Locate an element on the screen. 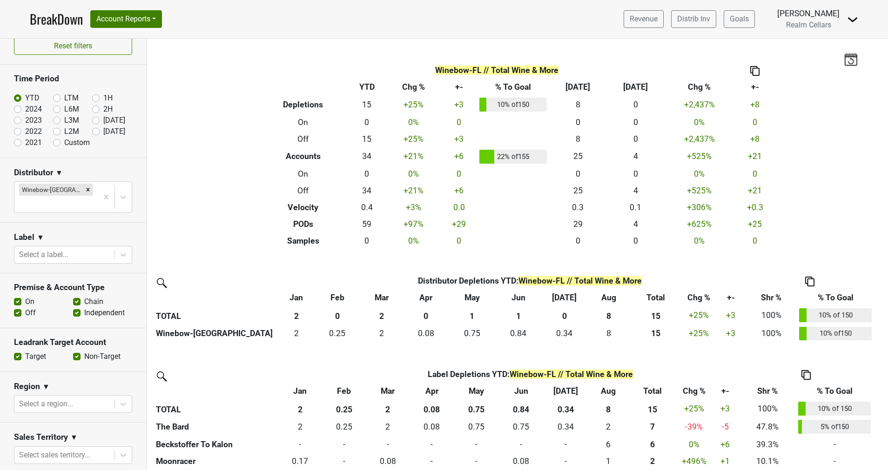 The height and width of the screenshot is (470, 888). td: +21 % is located at coordinates (414, 157).